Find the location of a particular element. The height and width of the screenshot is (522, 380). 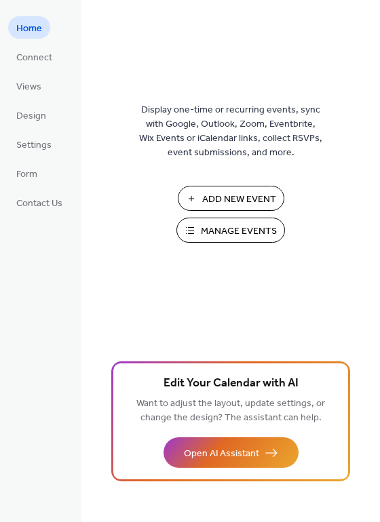

a: Views is located at coordinates (28, 85).